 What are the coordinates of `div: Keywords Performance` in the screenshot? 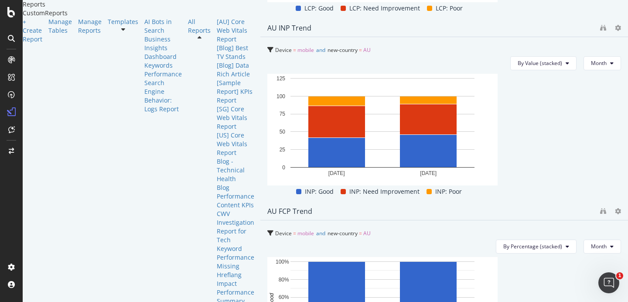 It's located at (163, 70).